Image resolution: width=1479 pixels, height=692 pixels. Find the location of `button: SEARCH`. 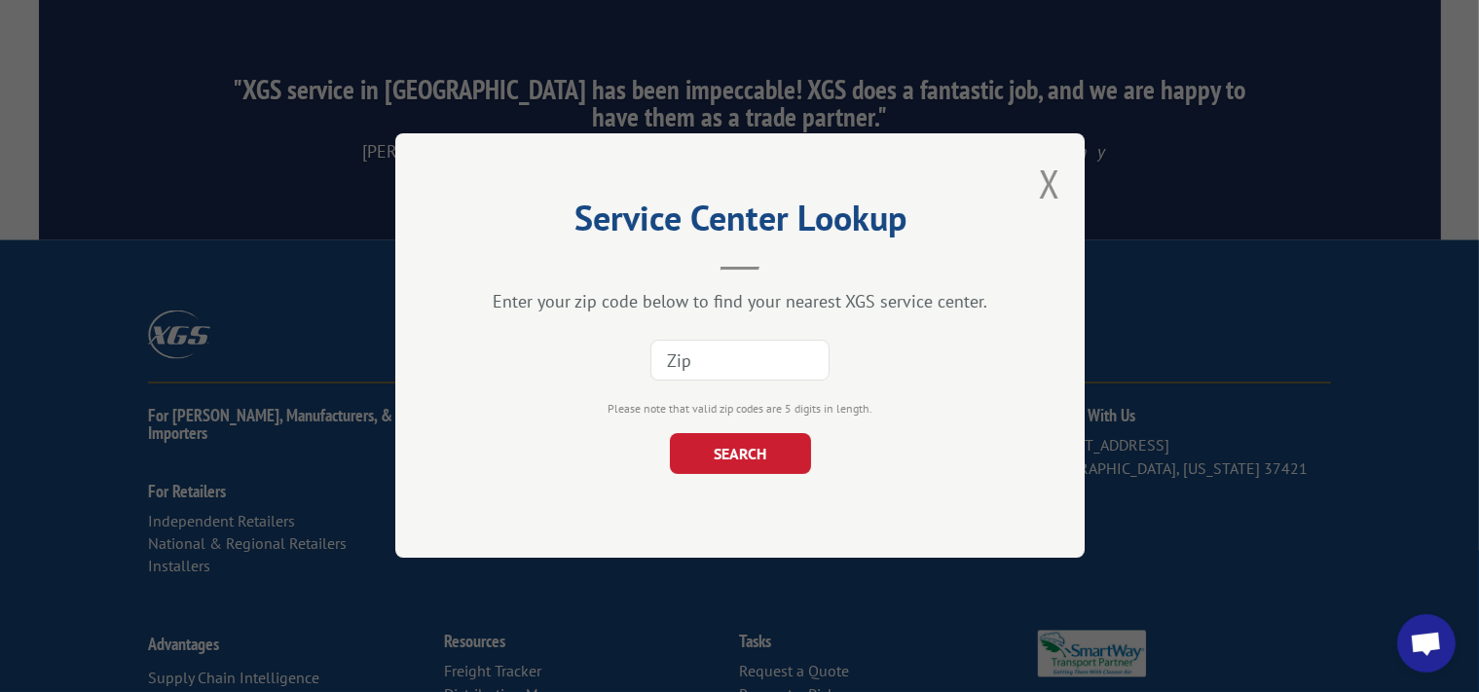

button: SEARCH is located at coordinates (739, 455).